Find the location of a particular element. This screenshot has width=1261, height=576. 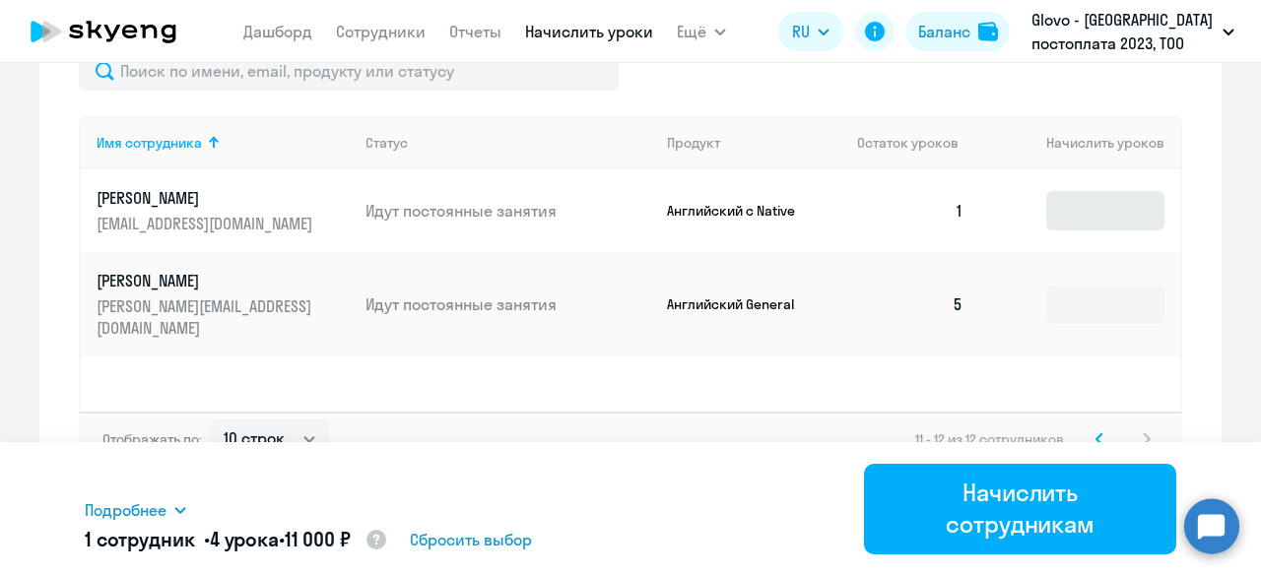

th: Начислить уроков is located at coordinates (1080, 143).